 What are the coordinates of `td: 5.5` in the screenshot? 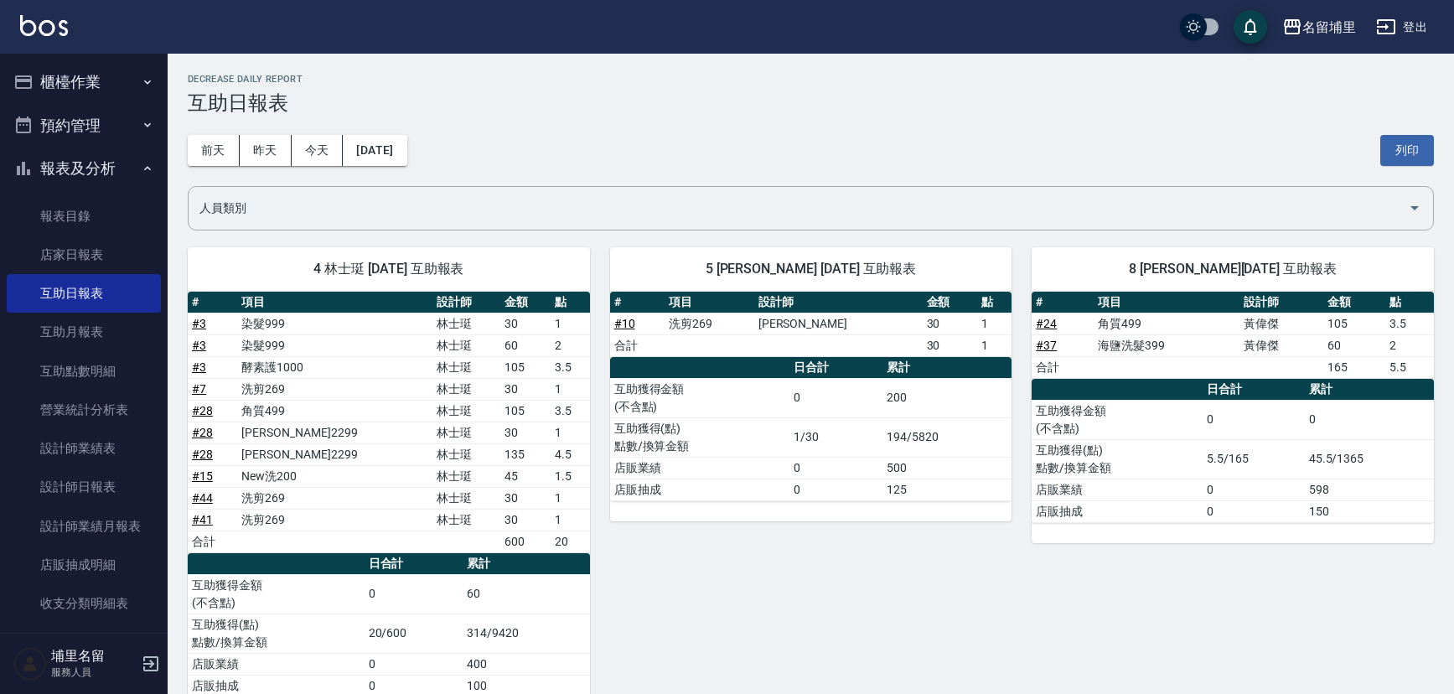 It's located at (1409, 367).